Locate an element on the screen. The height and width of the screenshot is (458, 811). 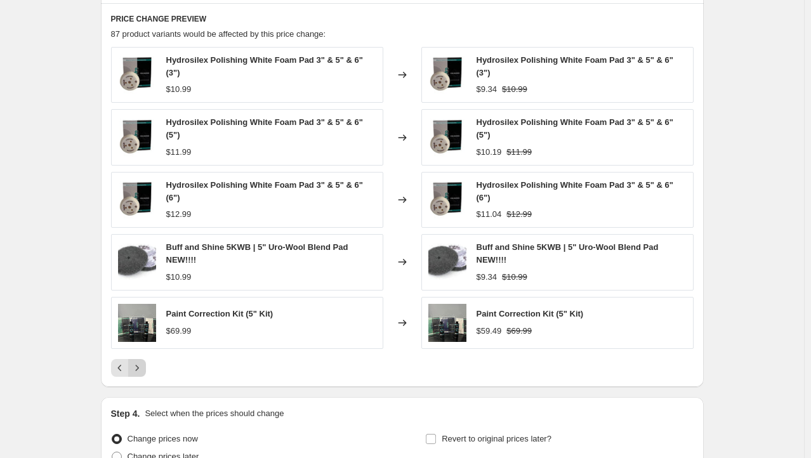
div: $59.49 is located at coordinates (489, 331).